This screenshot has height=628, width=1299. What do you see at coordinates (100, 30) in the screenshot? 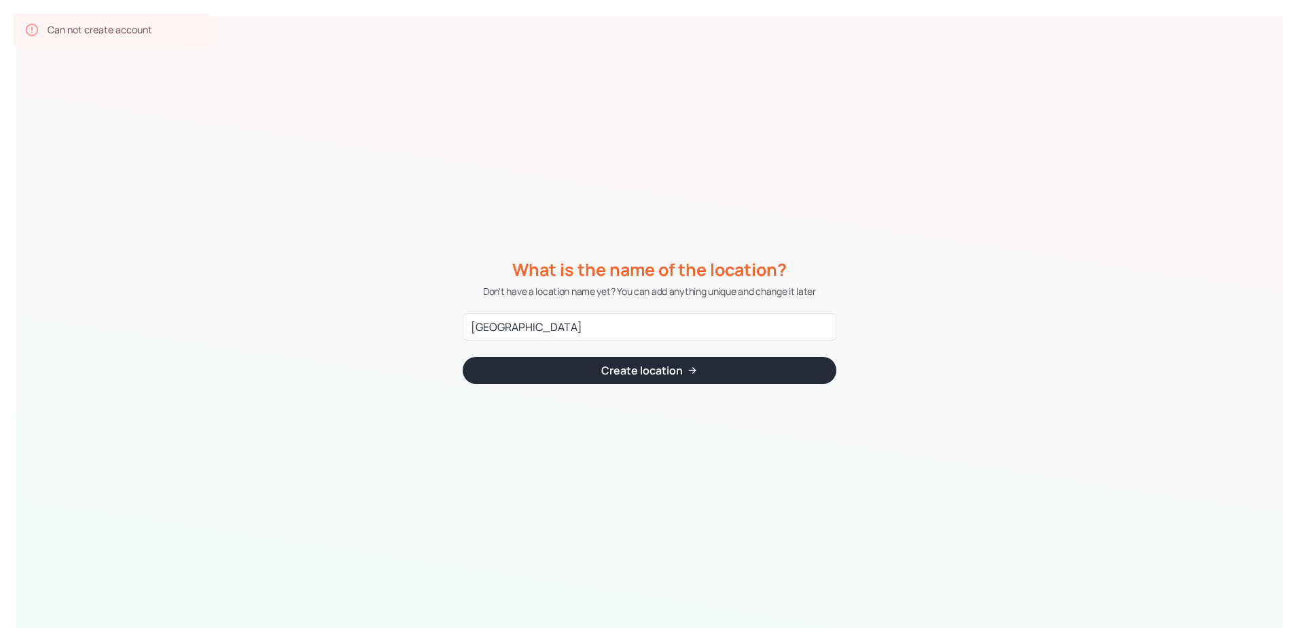
I see `div: Can not create account` at bounding box center [100, 30].